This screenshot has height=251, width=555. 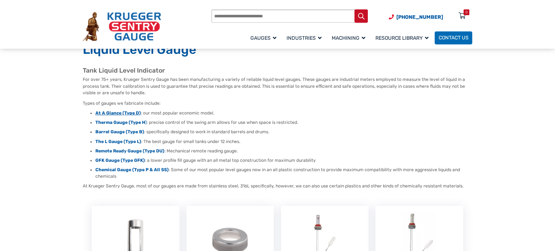 What do you see at coordinates (402, 38) in the screenshot?
I see `span: Resource Library` at bounding box center [402, 38].